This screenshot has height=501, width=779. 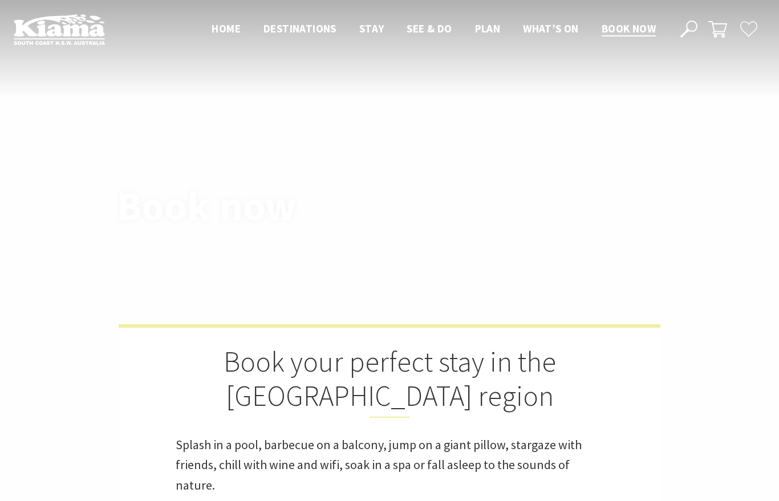 What do you see at coordinates (389, 465) in the screenshot?
I see `p: Splash in a pool, barbecue on a balcony, jump on a giant pillow, stargaze with friends, chill wit...` at bounding box center [389, 465].